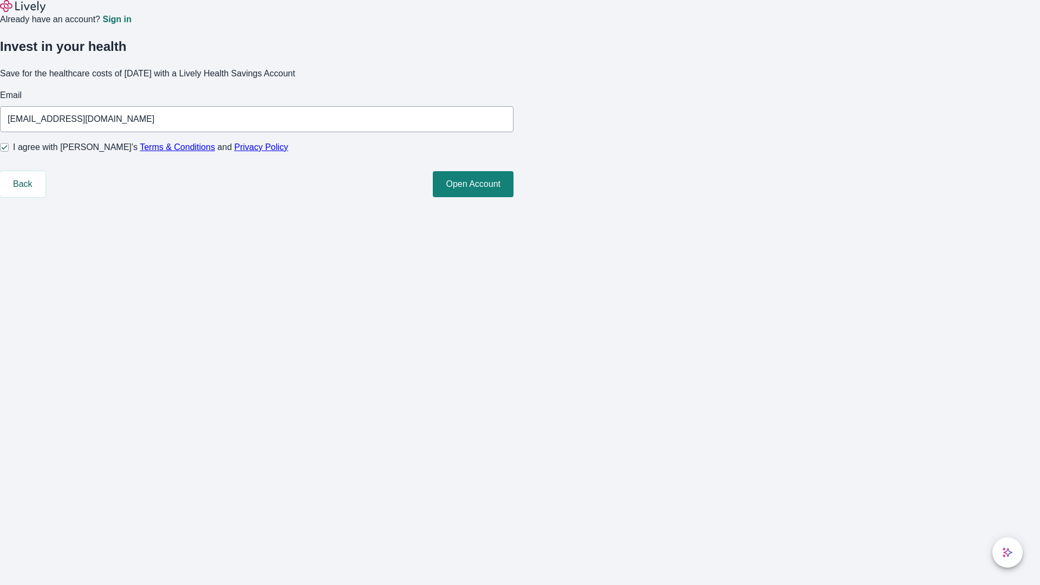 This screenshot has width=1040, height=585. I want to click on a: Terms & Conditions, so click(177, 147).